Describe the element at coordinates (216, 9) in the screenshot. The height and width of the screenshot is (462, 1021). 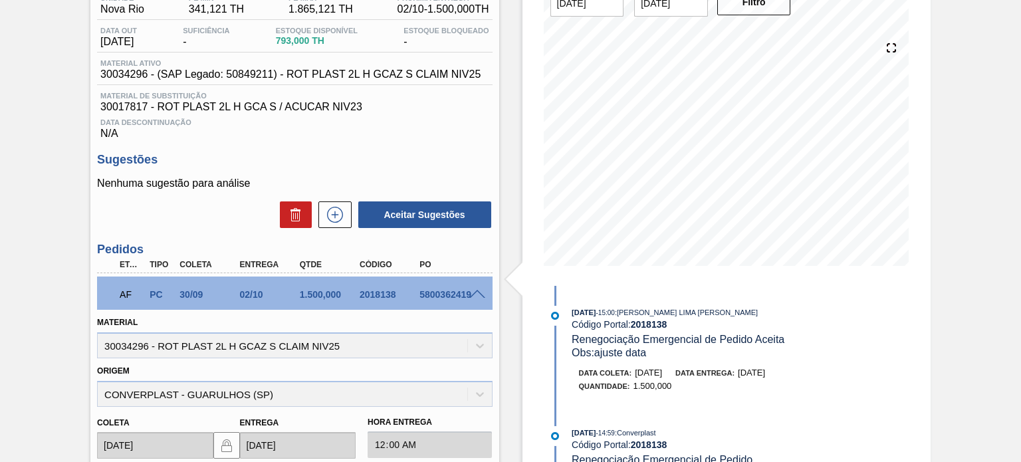
I see `span: 341,121 TH` at that location.